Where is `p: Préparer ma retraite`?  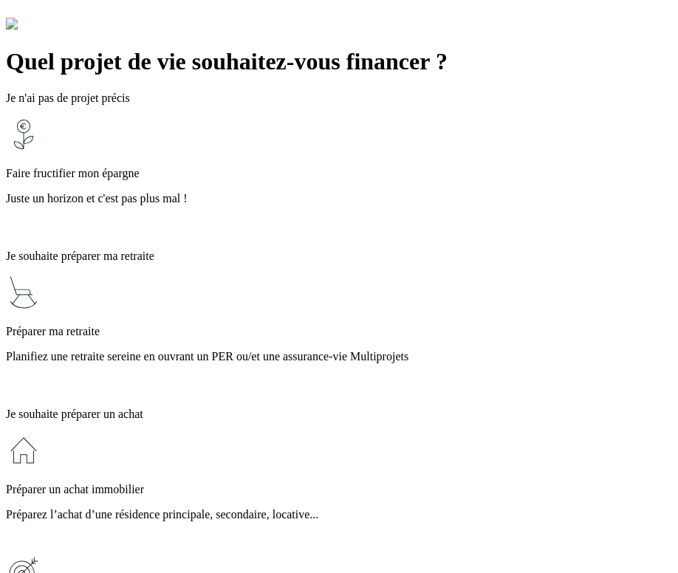
p: Préparer ma retraite is located at coordinates (339, 332).